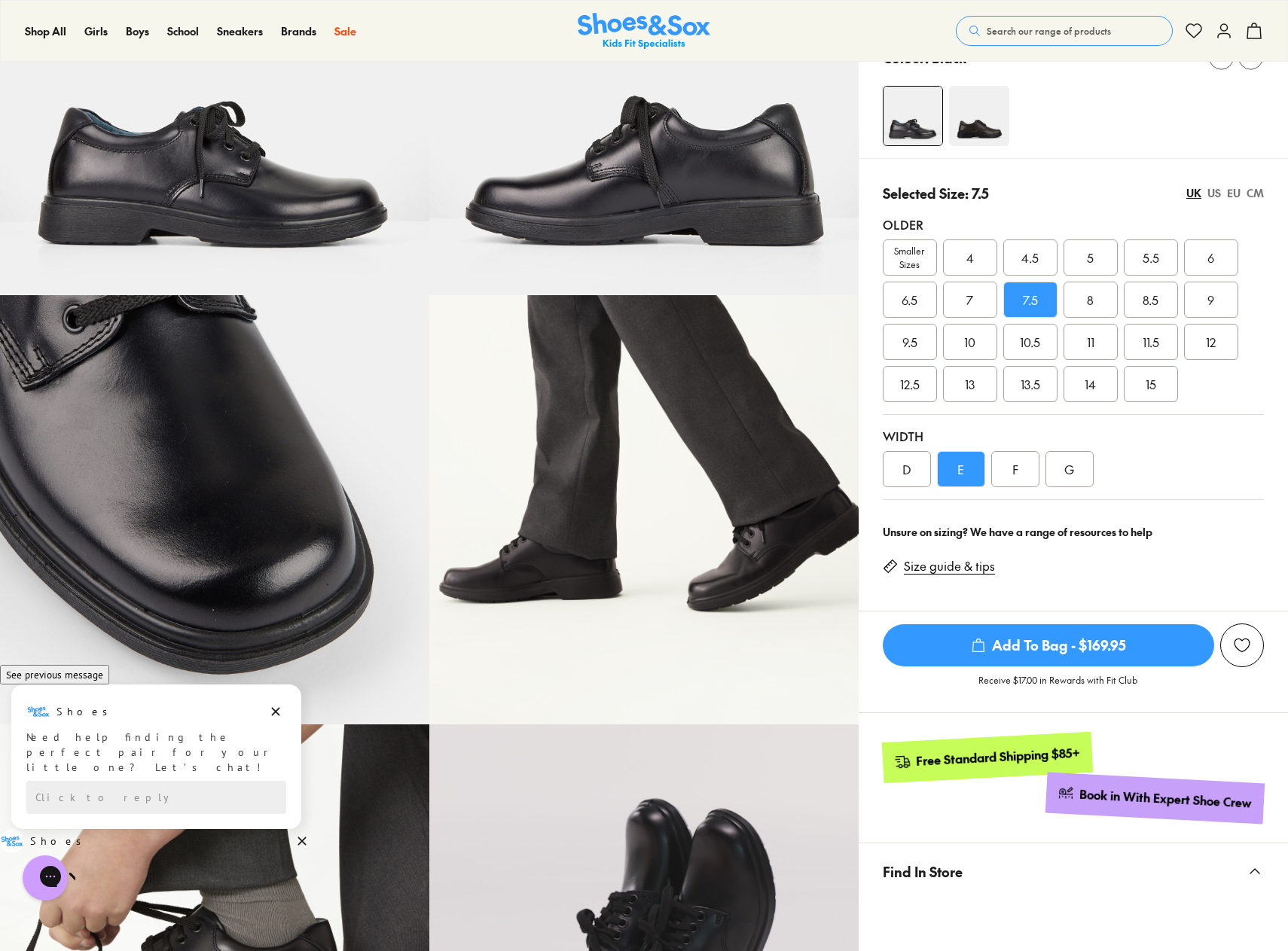 Image resolution: width=1288 pixels, height=951 pixels. I want to click on p: Selected Size: 7.5, so click(935, 193).